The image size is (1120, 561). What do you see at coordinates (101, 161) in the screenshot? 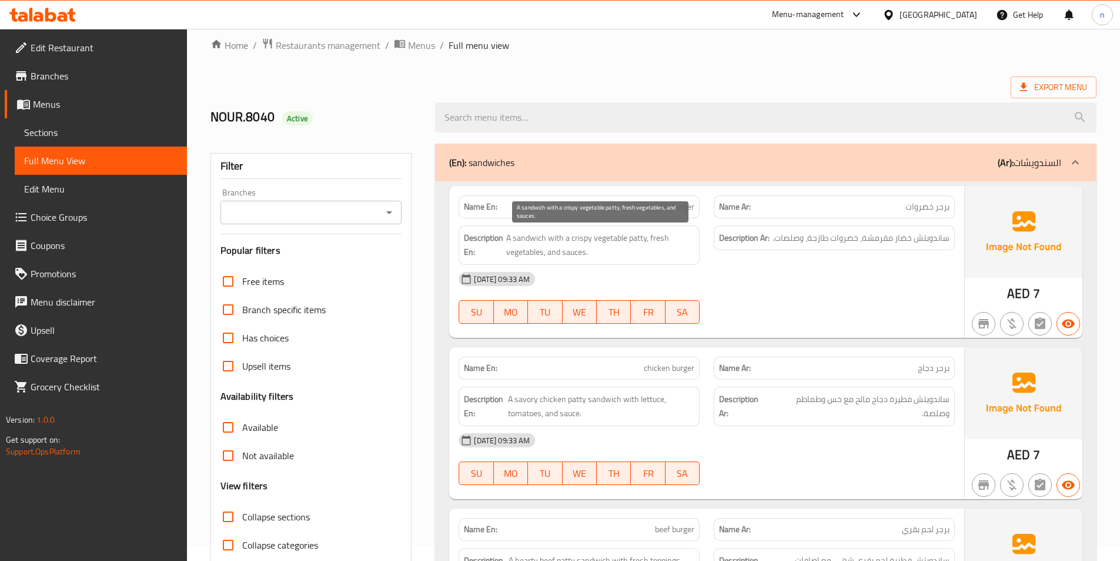
I see `a: Full Menu View` at bounding box center [101, 161].